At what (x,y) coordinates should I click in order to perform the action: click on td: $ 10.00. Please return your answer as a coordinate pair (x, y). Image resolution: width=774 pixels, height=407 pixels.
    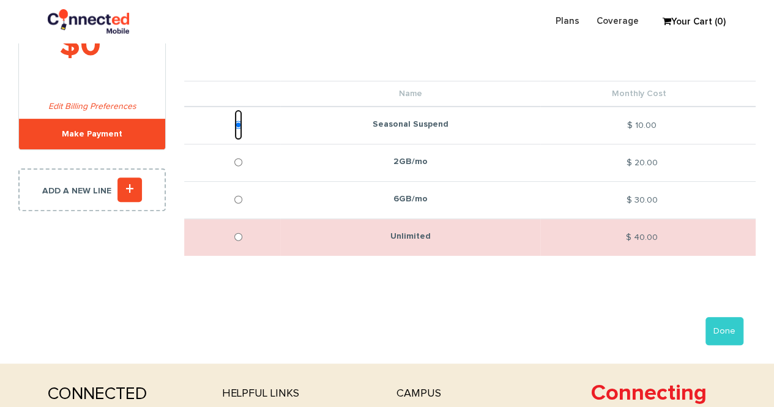
    Looking at the image, I should click on (648, 125).